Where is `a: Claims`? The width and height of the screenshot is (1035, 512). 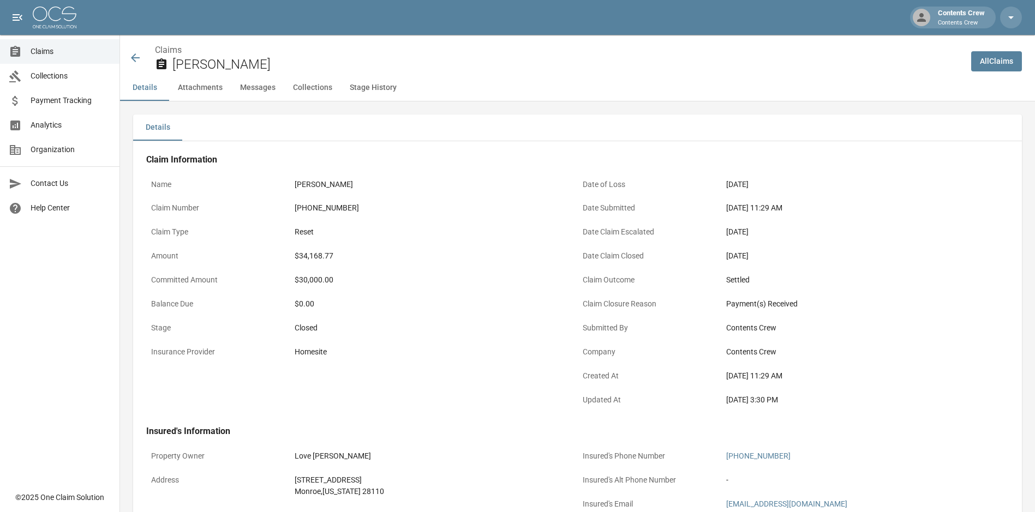
a: Claims is located at coordinates (168, 50).